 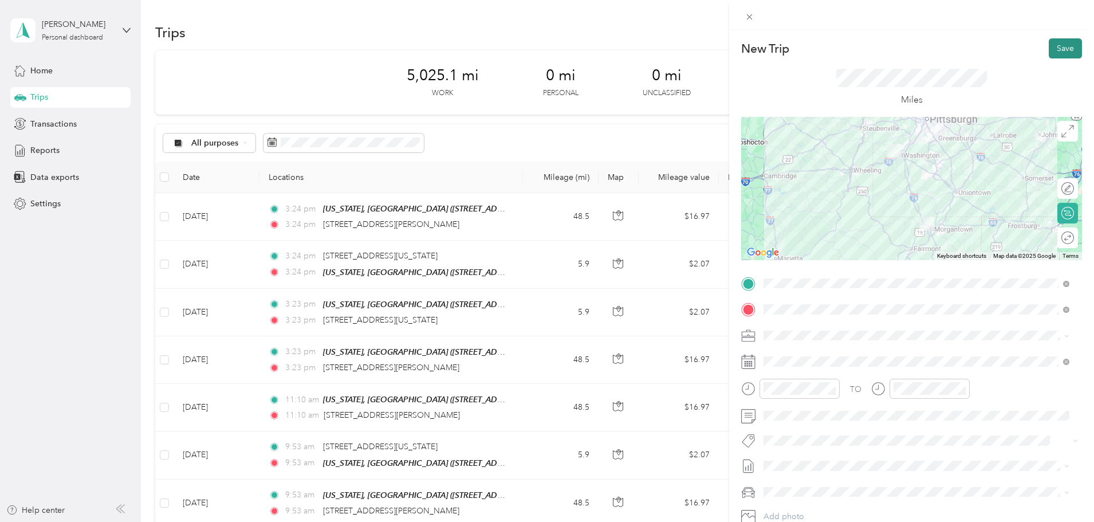 I want to click on img: Google, so click(x=763, y=253).